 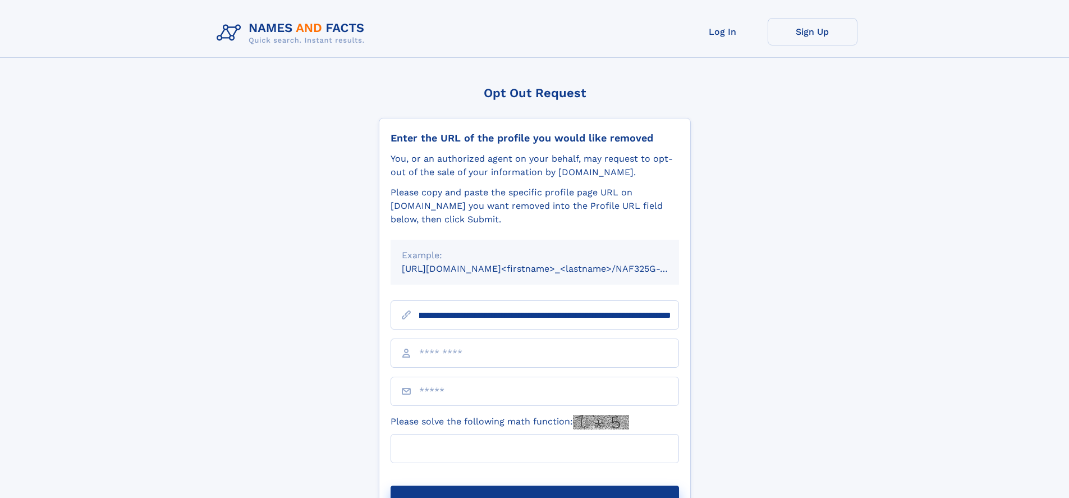 I want to click on div: Enter the URL of the profile you would like removed, so click(x=535, y=138).